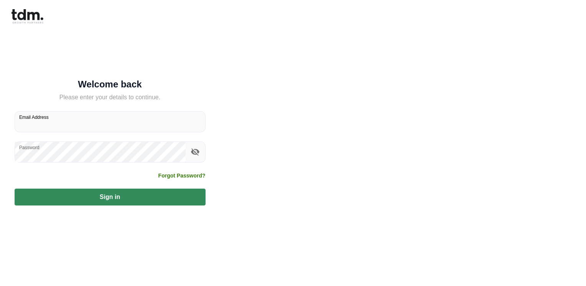  I want to click on button: Sign in, so click(110, 197).